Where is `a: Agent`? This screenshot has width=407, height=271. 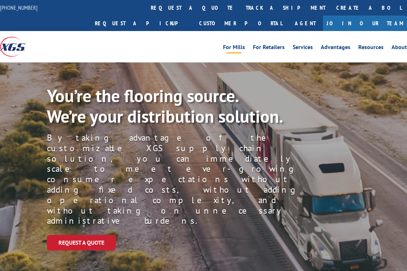 a: Agent is located at coordinates (305, 23).